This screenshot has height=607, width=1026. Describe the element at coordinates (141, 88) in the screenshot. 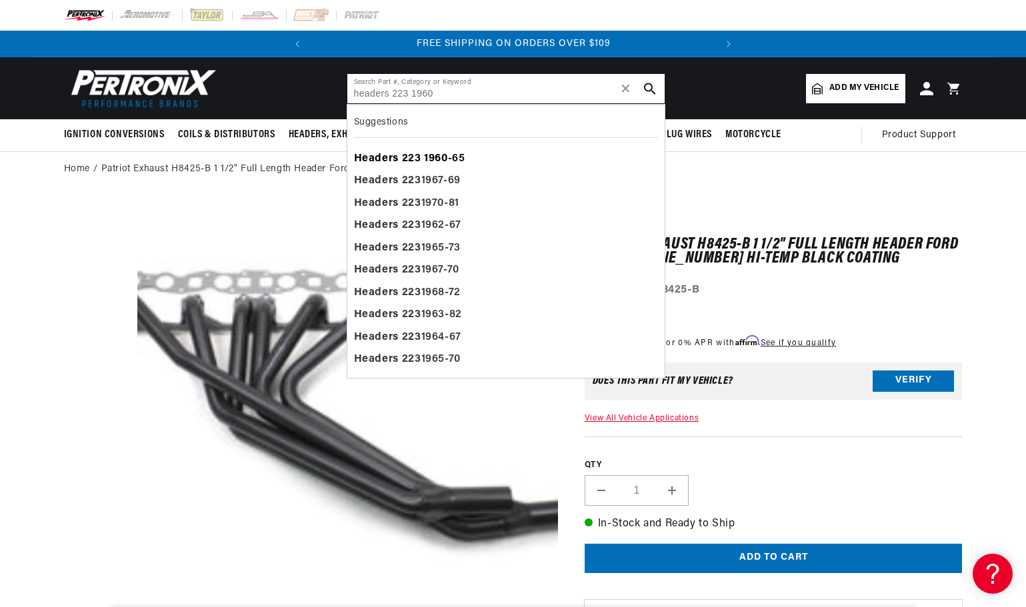

I see `img: Pertronix` at that location.